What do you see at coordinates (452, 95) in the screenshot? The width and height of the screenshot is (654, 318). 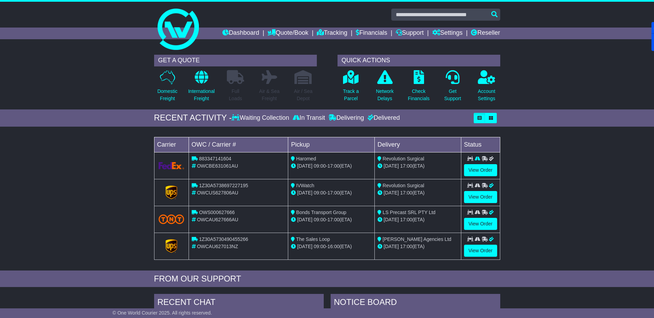 I see `p: Get Support` at bounding box center [452, 95].